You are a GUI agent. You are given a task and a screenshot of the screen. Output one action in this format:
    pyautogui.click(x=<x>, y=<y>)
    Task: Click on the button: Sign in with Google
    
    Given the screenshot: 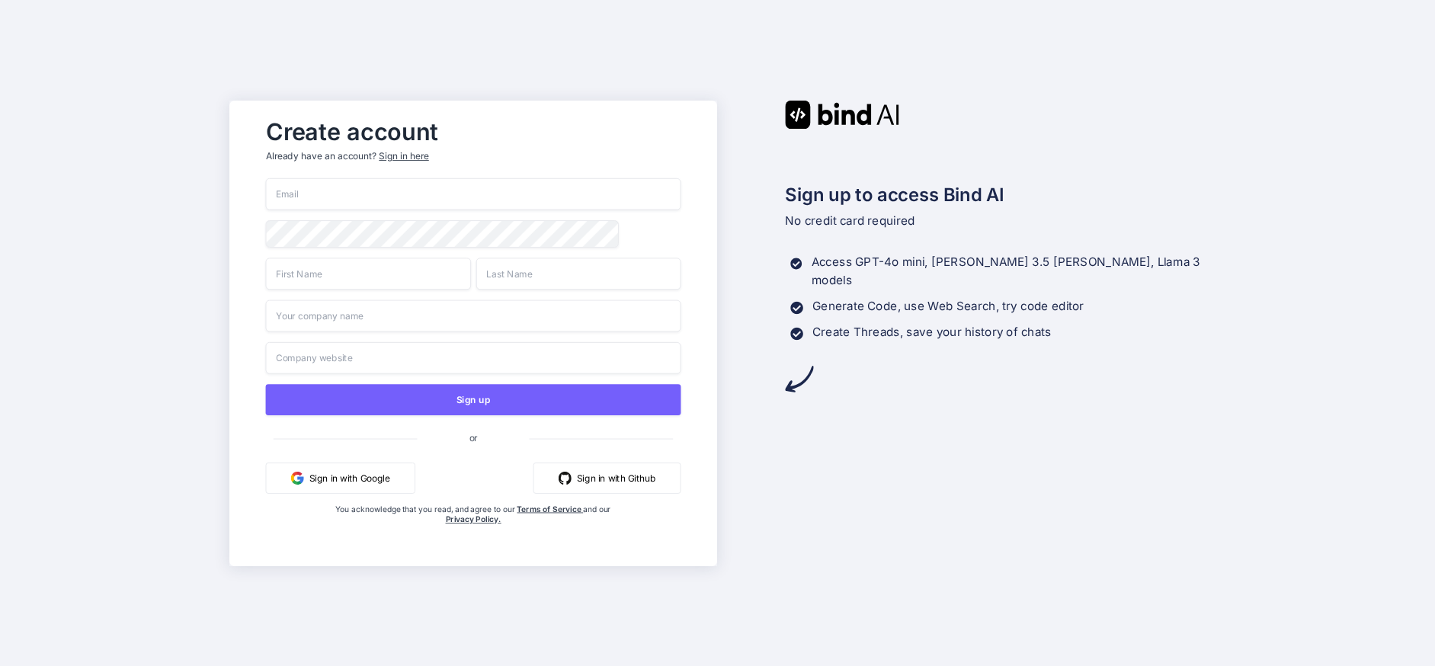 What is the action you would take?
    pyautogui.click(x=341, y=477)
    